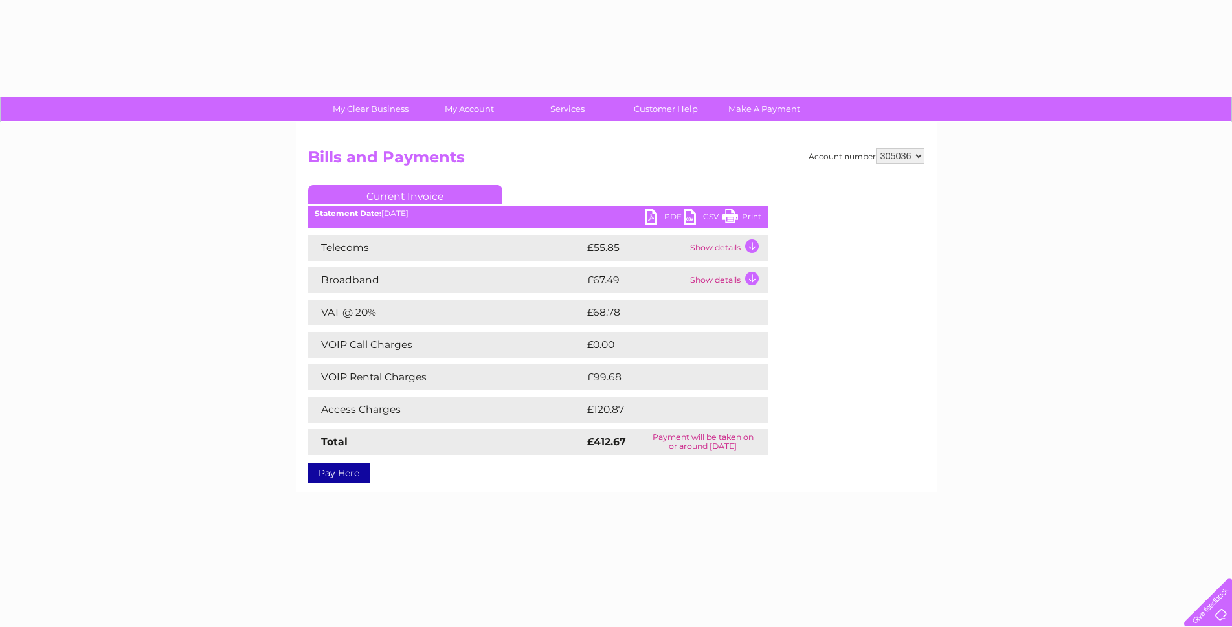 Image resolution: width=1232 pixels, height=627 pixels. What do you see at coordinates (446, 410) in the screenshot?
I see `td: Access Charges` at bounding box center [446, 410].